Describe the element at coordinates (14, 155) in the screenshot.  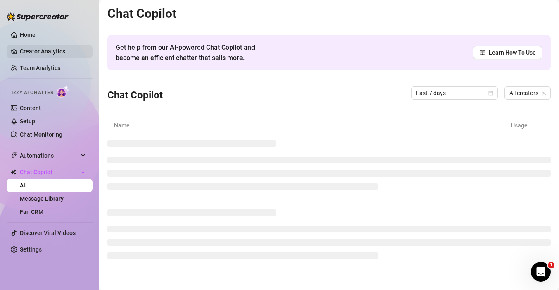
I see `span: thunderbolt` at that location.